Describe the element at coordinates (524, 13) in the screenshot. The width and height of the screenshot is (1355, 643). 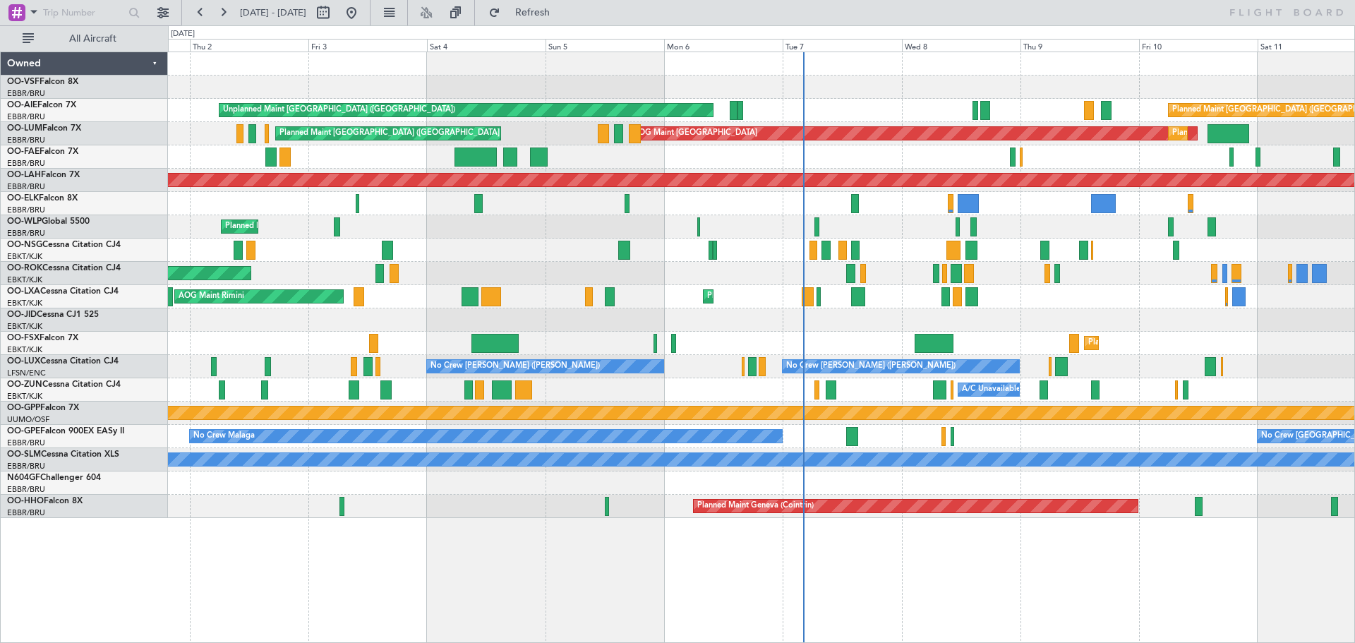
I see `button: Refresh` at that location.